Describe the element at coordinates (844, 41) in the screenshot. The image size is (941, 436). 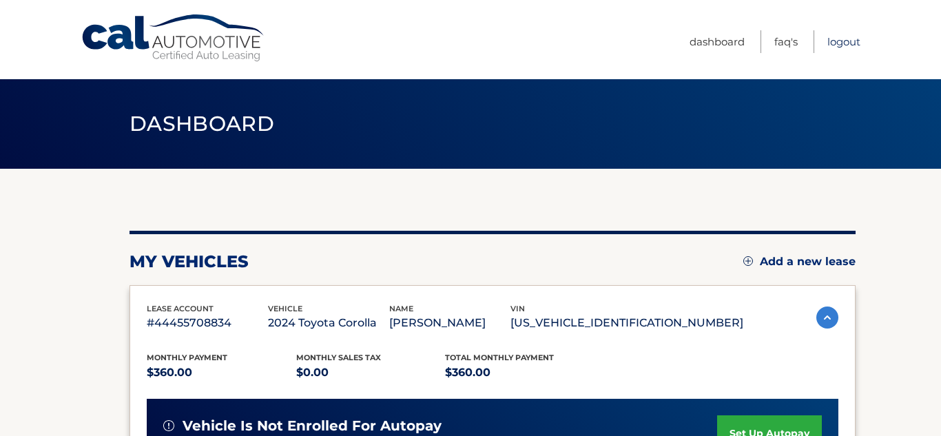
I see `a: Logout` at that location.